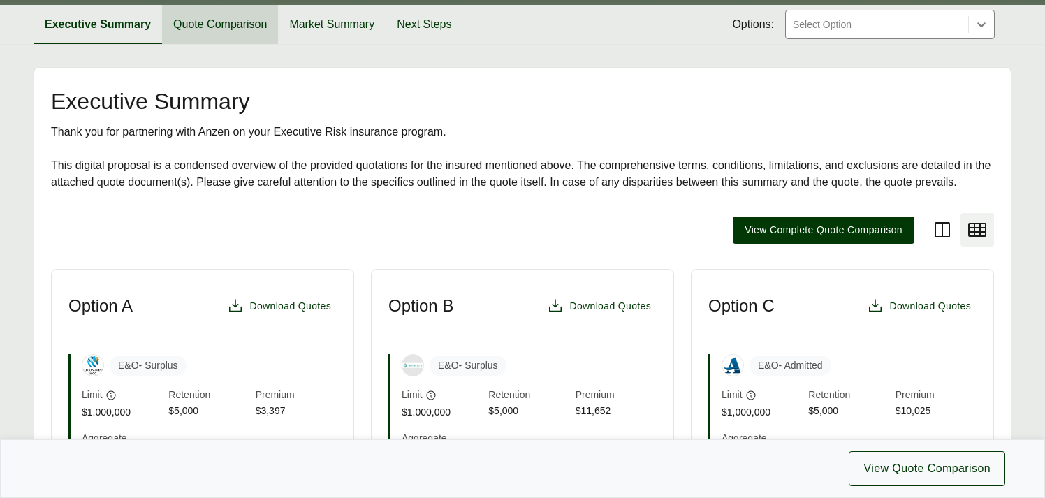 This screenshot has height=498, width=1045. What do you see at coordinates (332, 24) in the screenshot?
I see `button: Market Summary` at bounding box center [332, 24].